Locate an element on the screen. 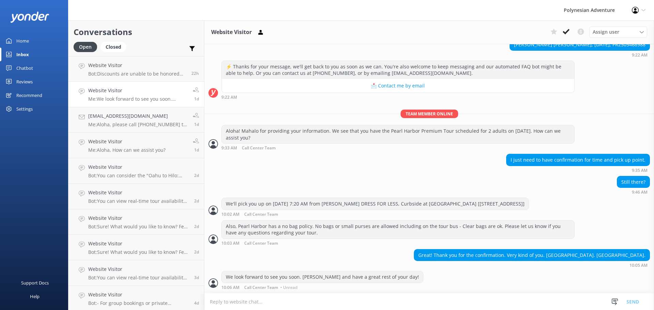 The height and width of the screenshot is (310, 654). span: Oct 11 2025 04:07pm (UTC -10:00) Pacific/Honolulu is located at coordinates (197, 227).